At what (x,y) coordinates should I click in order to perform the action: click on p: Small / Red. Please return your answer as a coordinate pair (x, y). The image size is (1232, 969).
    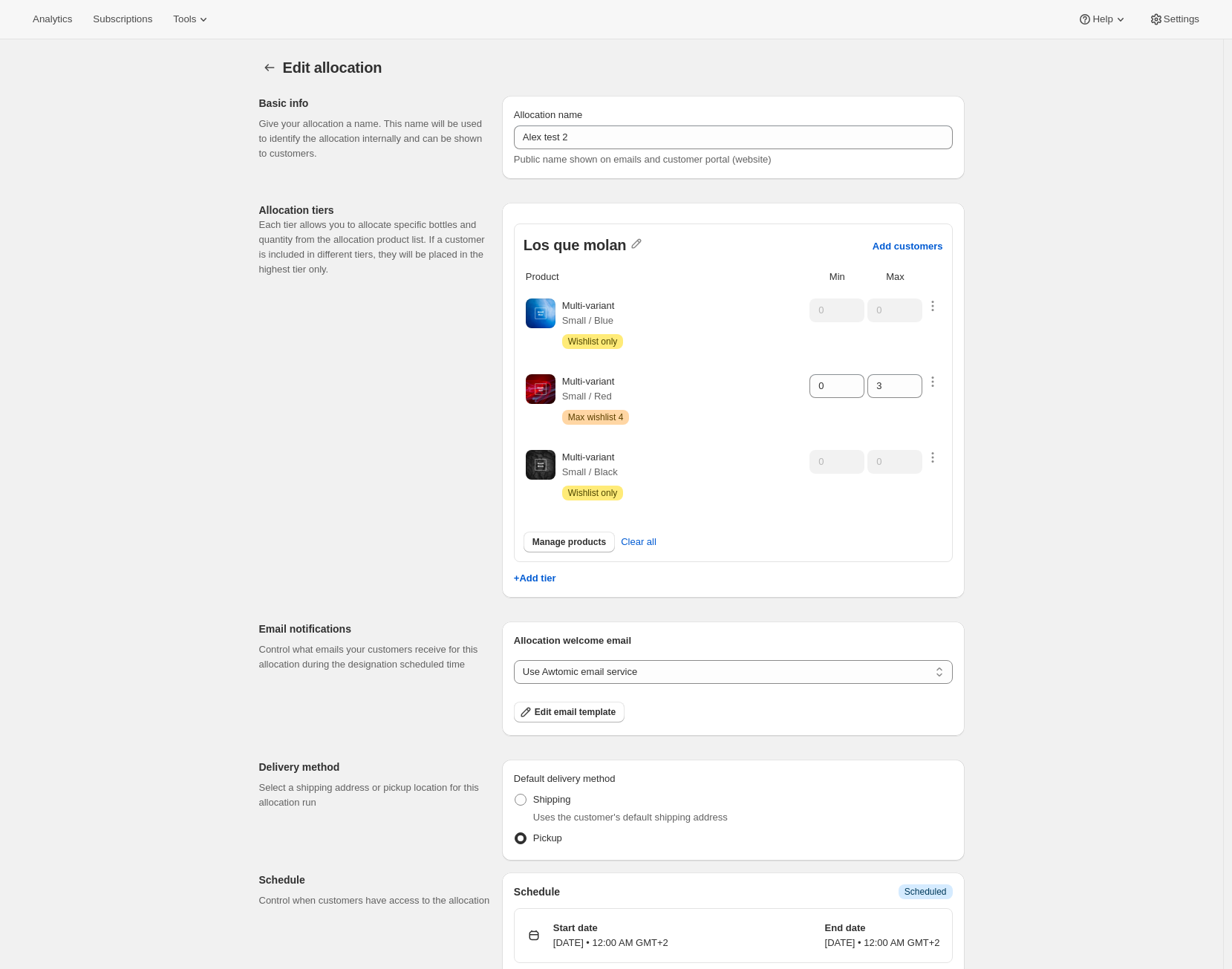
    Looking at the image, I should click on (595, 397).